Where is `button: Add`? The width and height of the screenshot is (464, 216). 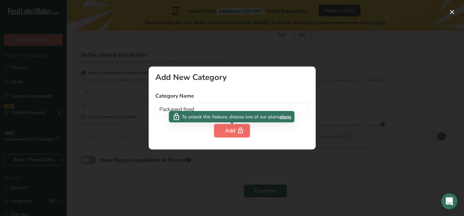 button: Add is located at coordinates (232, 131).